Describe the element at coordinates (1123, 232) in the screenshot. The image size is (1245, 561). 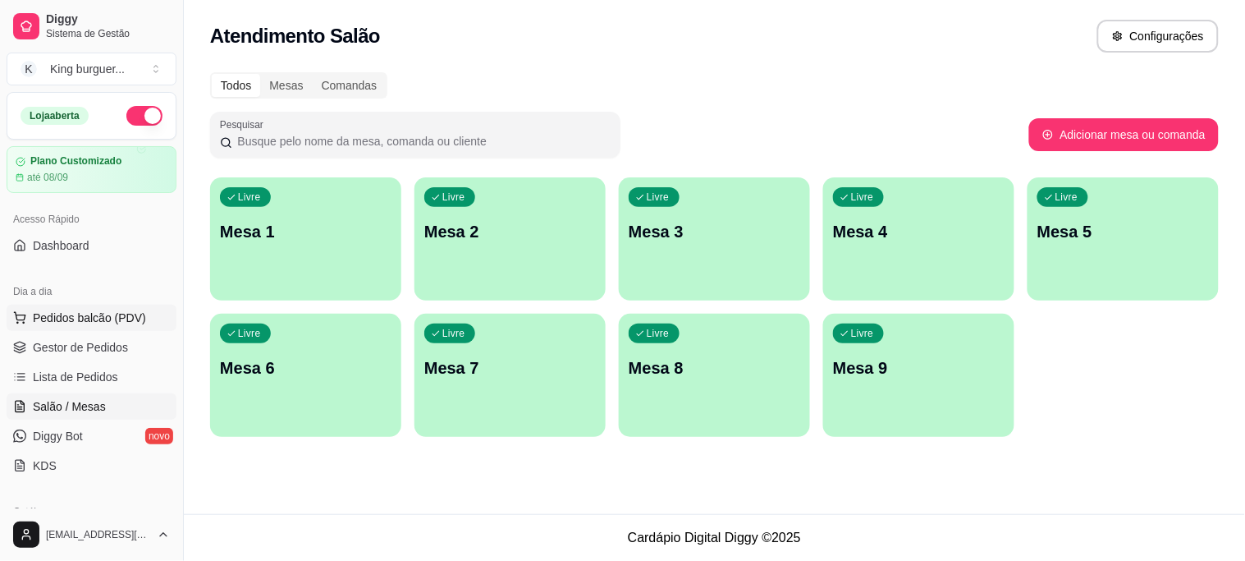
I see `p: Mesa 5` at that location.